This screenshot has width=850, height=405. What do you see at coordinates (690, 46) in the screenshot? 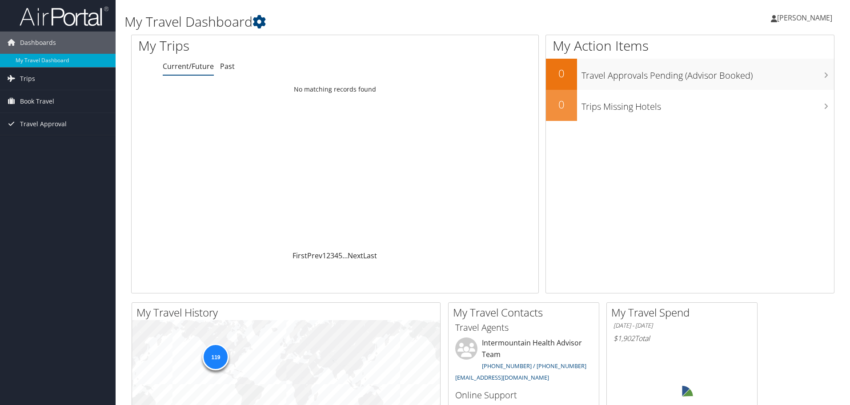
I see `h1: My Action Items` at bounding box center [690, 46].